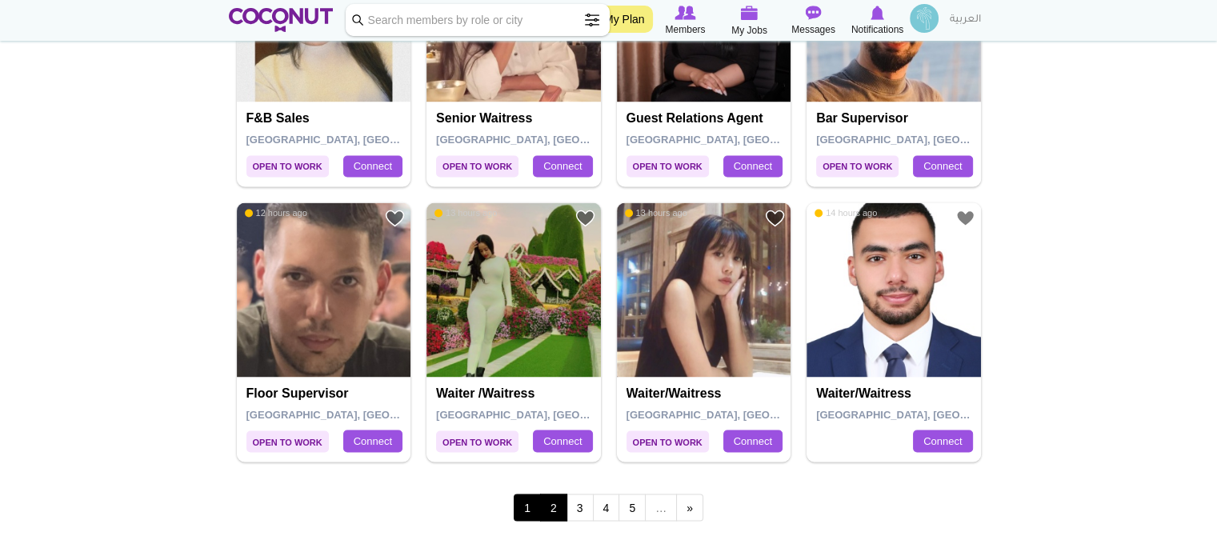  Describe the element at coordinates (895, 118) in the screenshot. I see `h4: Bar Supervisor` at that location.